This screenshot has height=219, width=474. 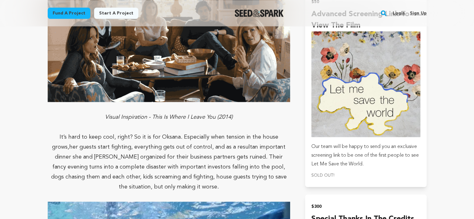 What do you see at coordinates (259, 13) in the screenshot?
I see `a: Seed&Spark Homepage` at bounding box center [259, 13].